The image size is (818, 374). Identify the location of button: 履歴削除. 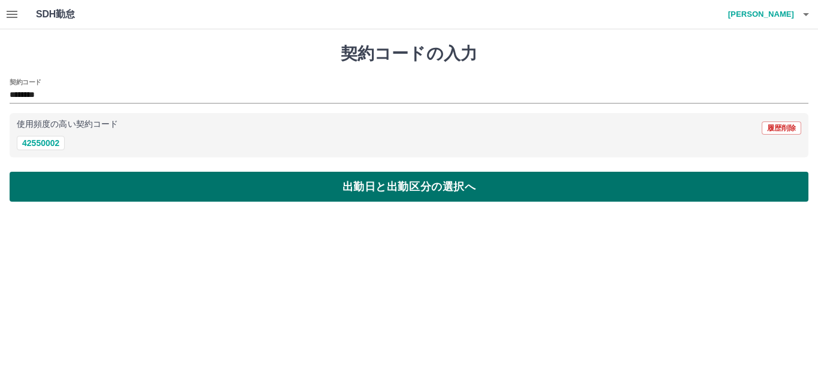
(782, 128).